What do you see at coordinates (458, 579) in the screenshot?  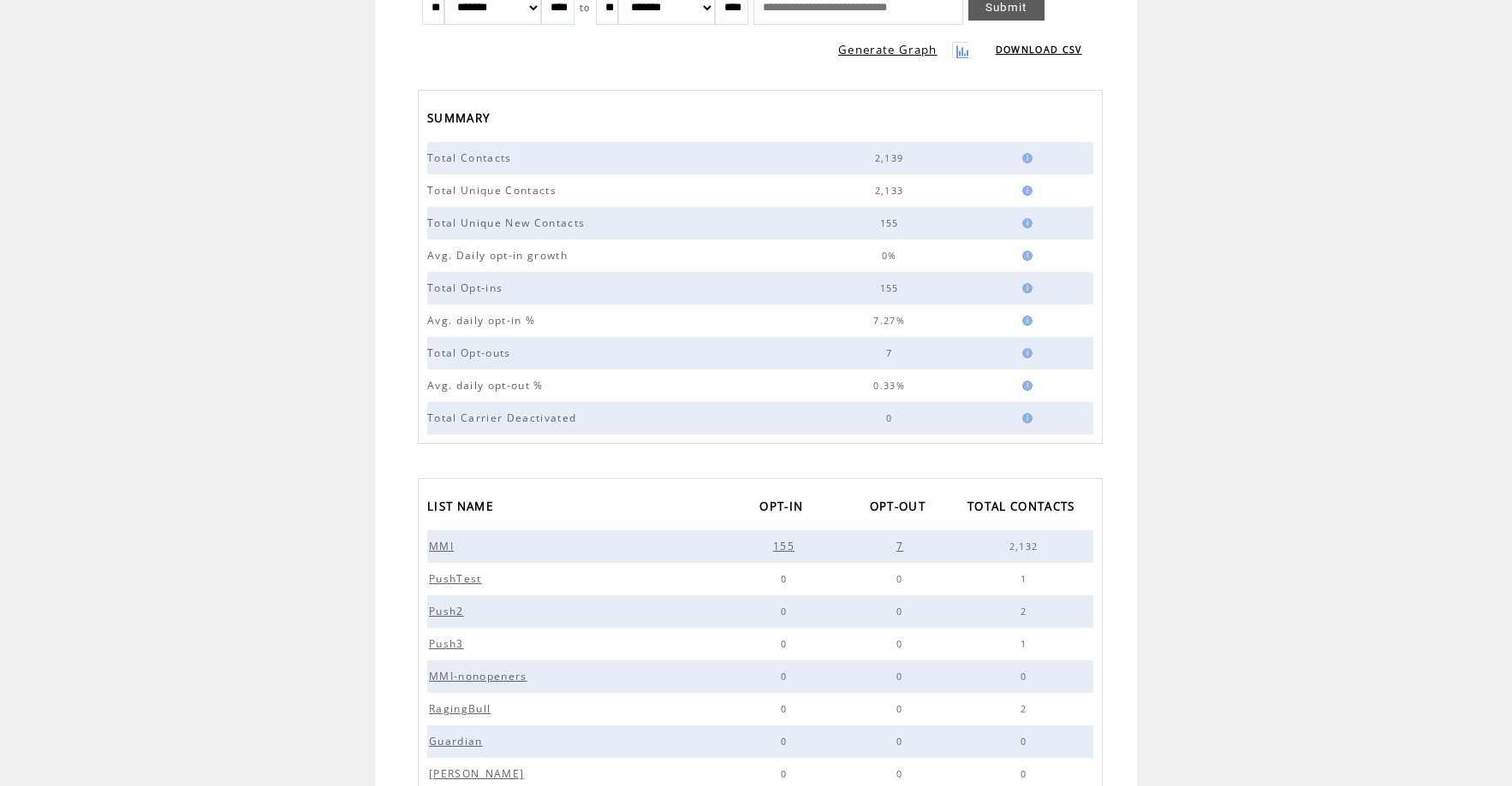 I see `a: PushTest` at bounding box center [458, 579].